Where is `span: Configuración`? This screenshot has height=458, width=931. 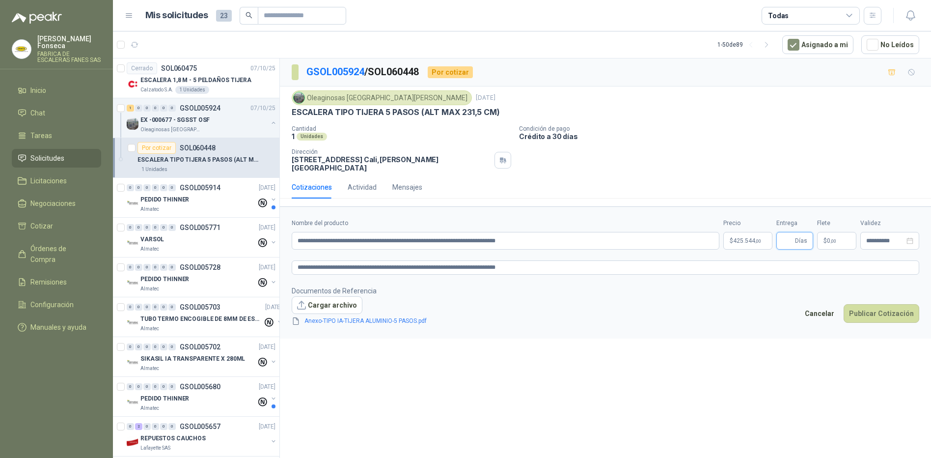 span: Configuración is located at coordinates (52, 304).